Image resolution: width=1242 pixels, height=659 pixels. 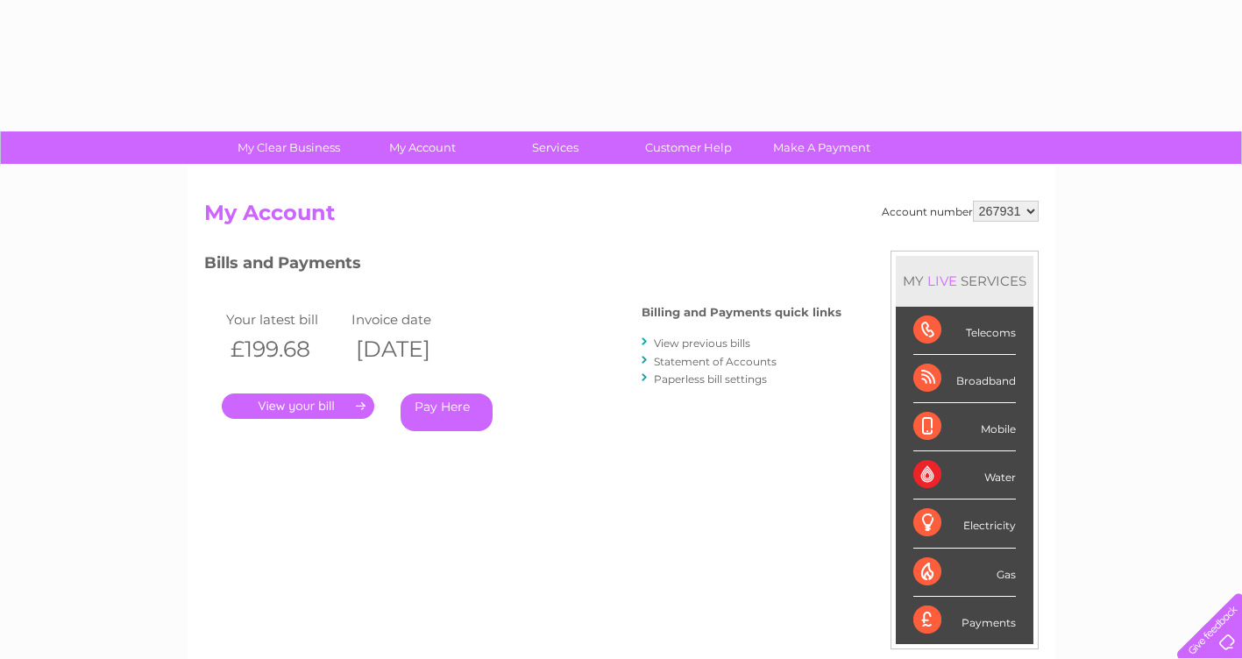 What do you see at coordinates (964, 427) in the screenshot?
I see `div: Mobile` at bounding box center [964, 427].